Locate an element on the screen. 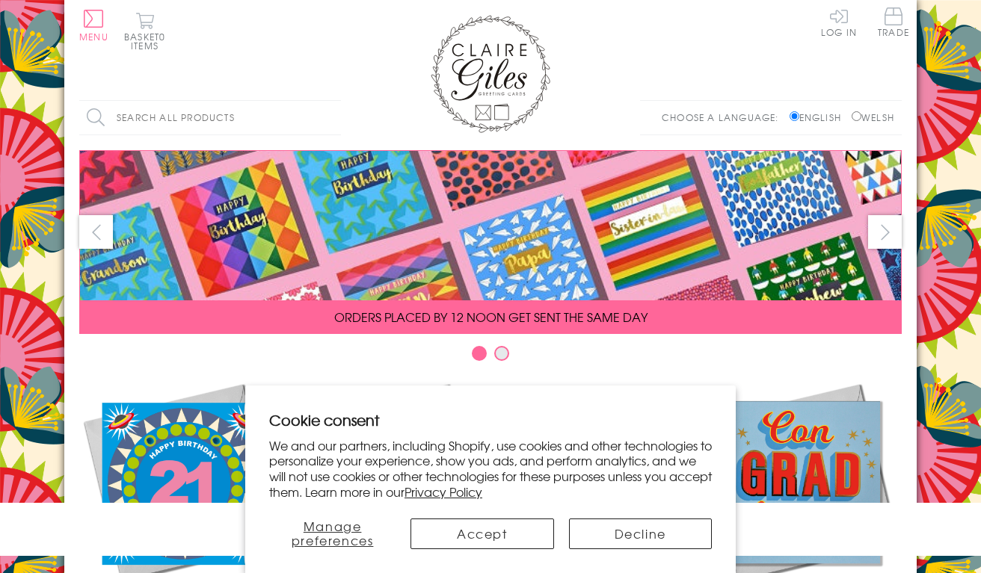 The height and width of the screenshot is (573, 981). button: Decline is located at coordinates (640, 534).